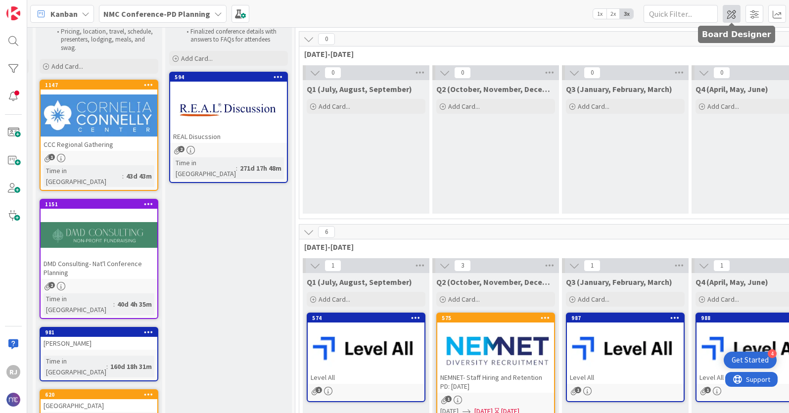 The width and height of the screenshot is (789, 413). What do you see at coordinates (233, 36) in the screenshot?
I see `li: Finalized conference details with answers to FAQs for attendees` at bounding box center [233, 36].